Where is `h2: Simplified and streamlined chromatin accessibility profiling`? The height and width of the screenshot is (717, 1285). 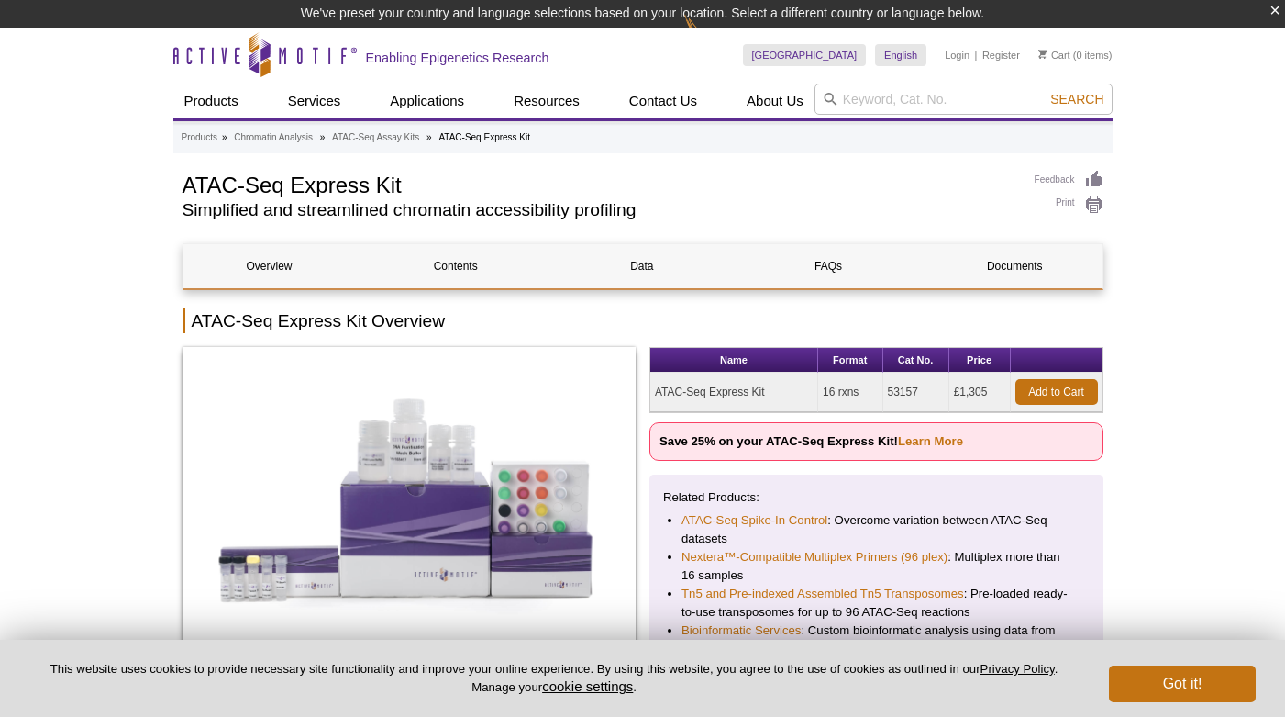
h2: Simplified and streamlined chromatin accessibility profiling is located at coordinates (599, 210).